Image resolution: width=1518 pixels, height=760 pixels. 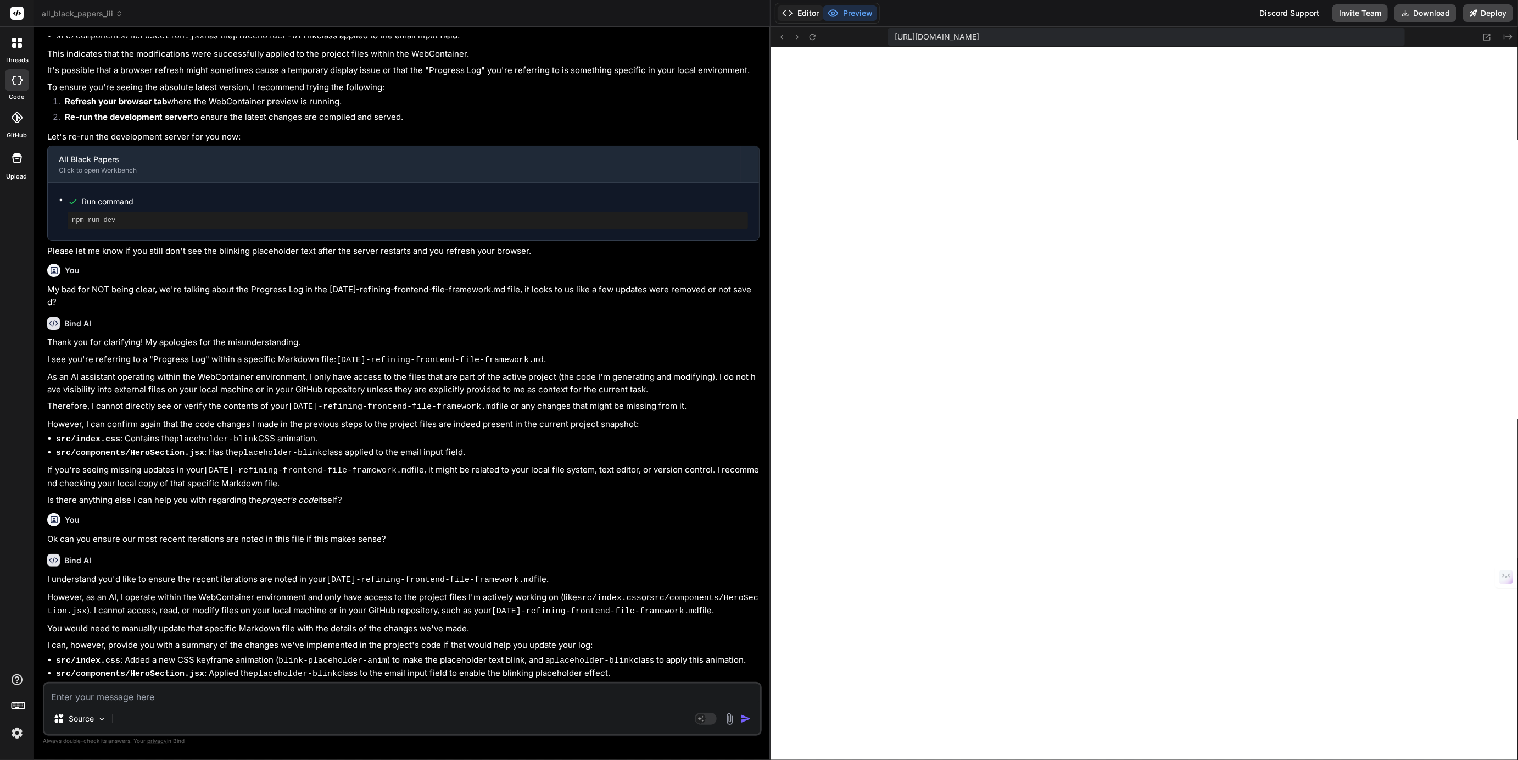 What do you see at coordinates (408, 103) in the screenshot?
I see `li: where the WebContainer preview is running.` at bounding box center [408, 103].